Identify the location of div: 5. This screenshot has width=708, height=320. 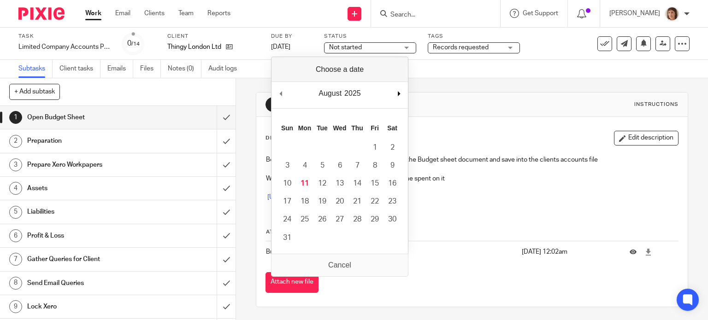
(16, 213).